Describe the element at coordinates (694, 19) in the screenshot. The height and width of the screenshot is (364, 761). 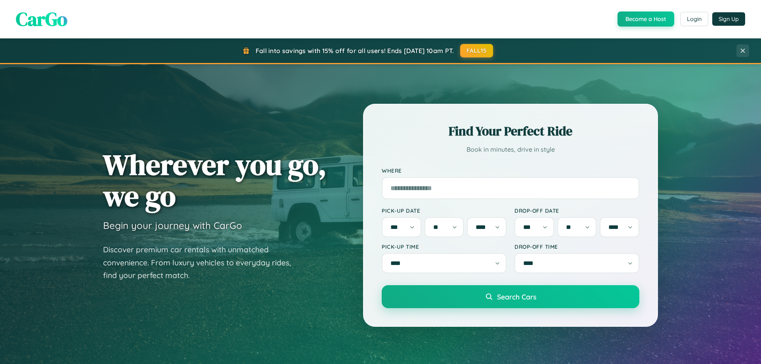
I see `button: Login` at that location.